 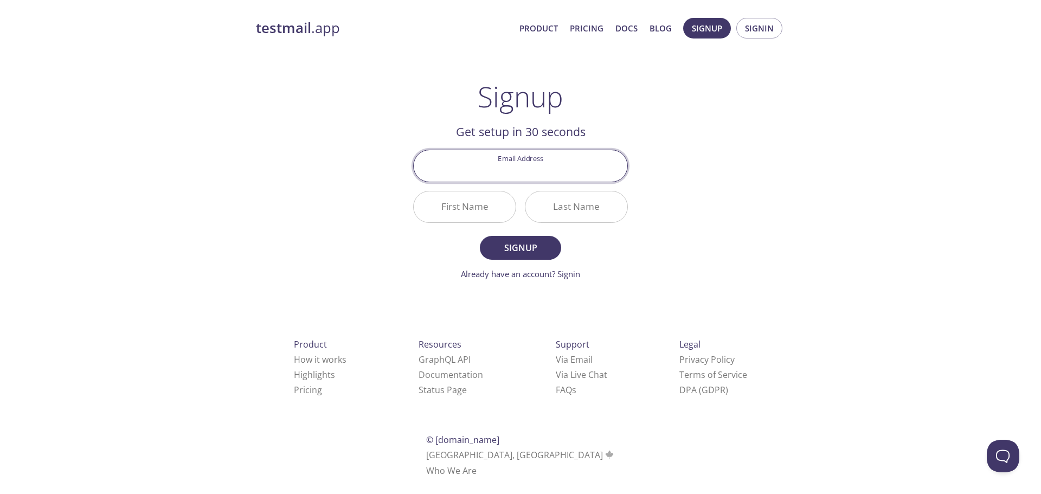 What do you see at coordinates (759, 28) in the screenshot?
I see `span: Signin` at bounding box center [759, 28].